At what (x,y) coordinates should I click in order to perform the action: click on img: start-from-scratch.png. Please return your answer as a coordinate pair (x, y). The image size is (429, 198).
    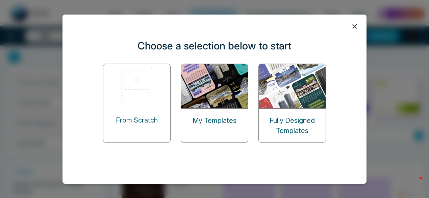
    Looking at the image, I should click on (137, 86).